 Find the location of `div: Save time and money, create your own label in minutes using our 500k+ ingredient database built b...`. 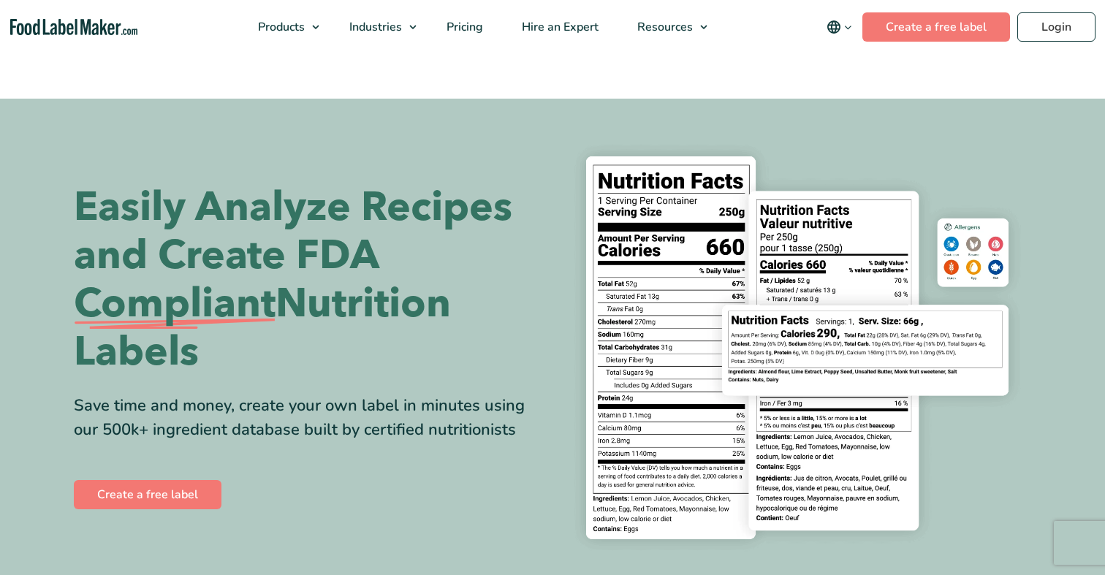

div: Save time and money, create your own label in minutes using our 500k+ ingredient database built b... is located at coordinates (308, 418).